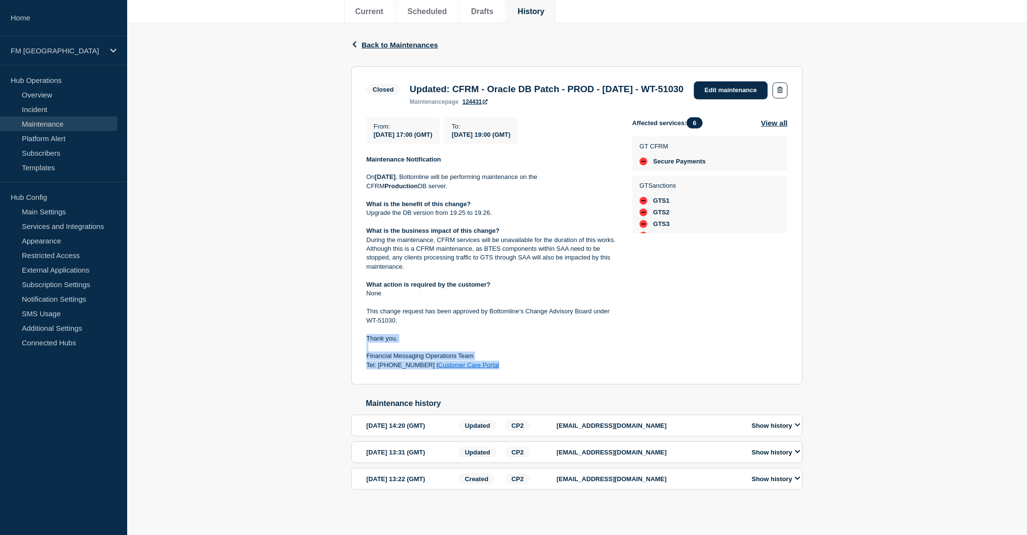 This screenshot has width=1027, height=535. Describe the element at coordinates (427, 102) in the screenshot. I see `span: maintenance` at that location.